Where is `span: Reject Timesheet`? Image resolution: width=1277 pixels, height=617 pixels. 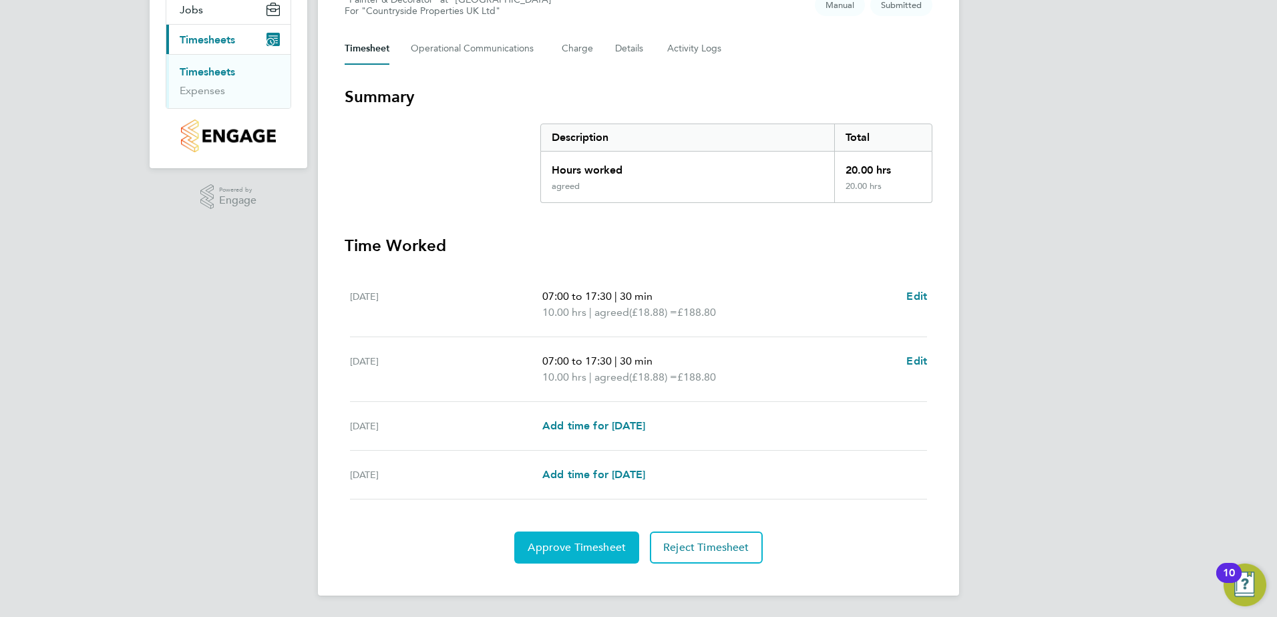 span: Reject Timesheet is located at coordinates (706, 548).